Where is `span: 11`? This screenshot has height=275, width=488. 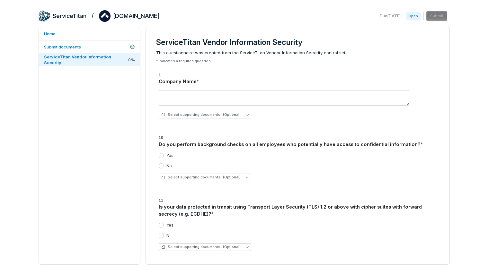
span: 11 is located at coordinates (161, 201).